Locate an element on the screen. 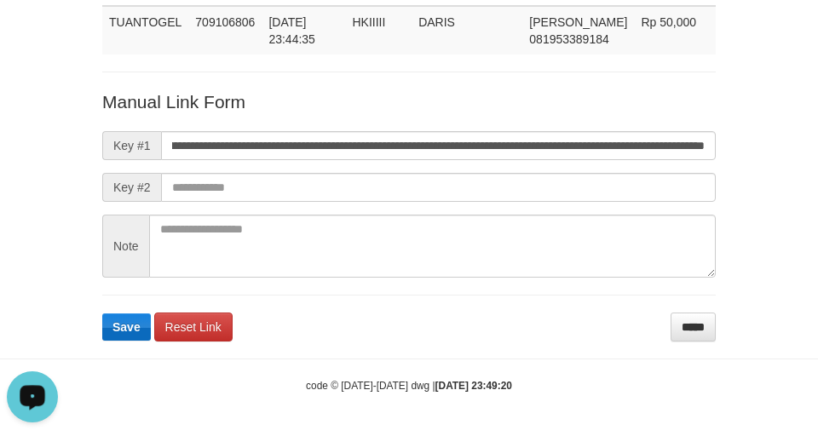 The width and height of the screenshot is (818, 436). span: Copy 081953389184 to clipboard is located at coordinates (568, 39).